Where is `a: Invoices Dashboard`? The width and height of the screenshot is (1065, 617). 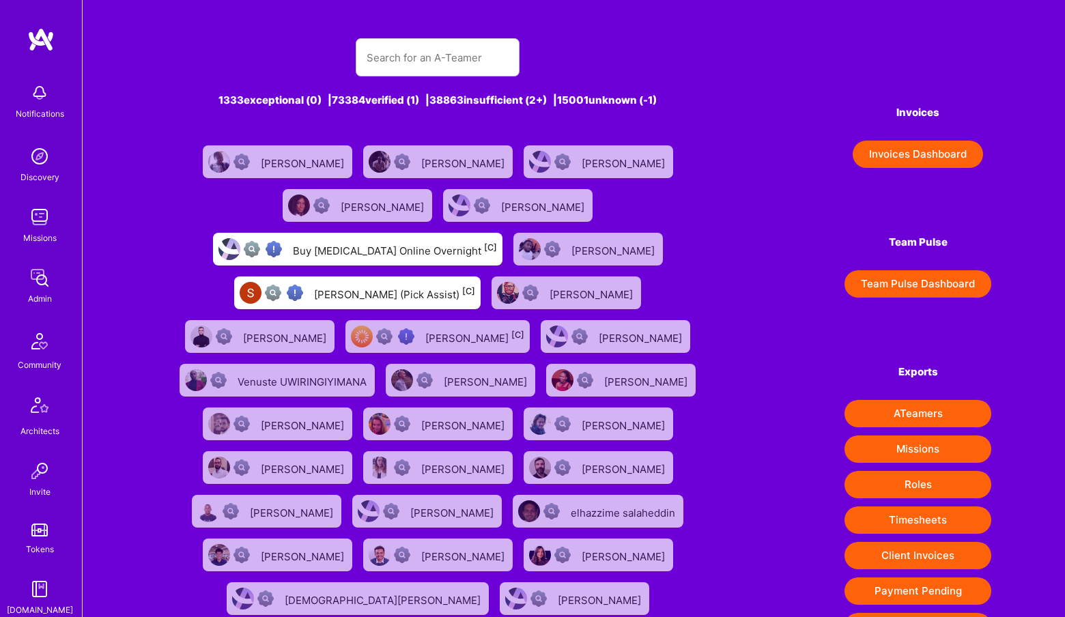
a: Invoices Dashboard is located at coordinates (917, 154).